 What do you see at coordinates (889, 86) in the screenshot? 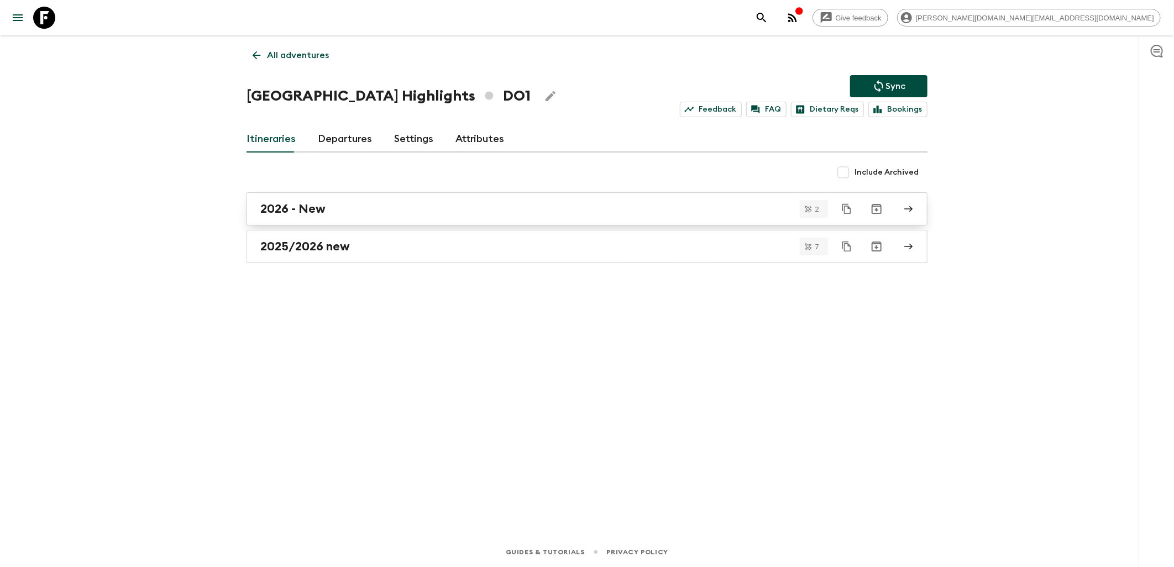
I see `button: Sync adventure departures to the booking engine` at bounding box center [889, 86].